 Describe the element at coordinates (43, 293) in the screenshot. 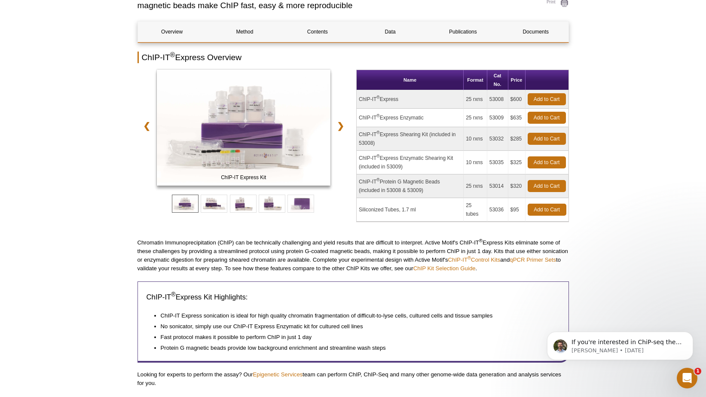

I see `span: Home` at that location.